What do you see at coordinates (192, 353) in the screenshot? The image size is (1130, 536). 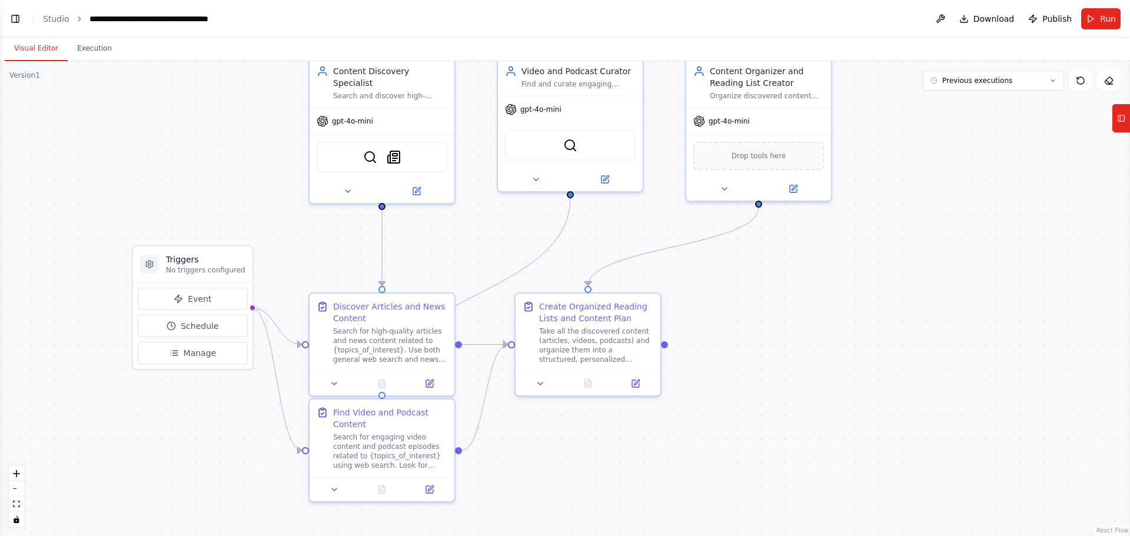 I see `button: Manage` at bounding box center [192, 353].